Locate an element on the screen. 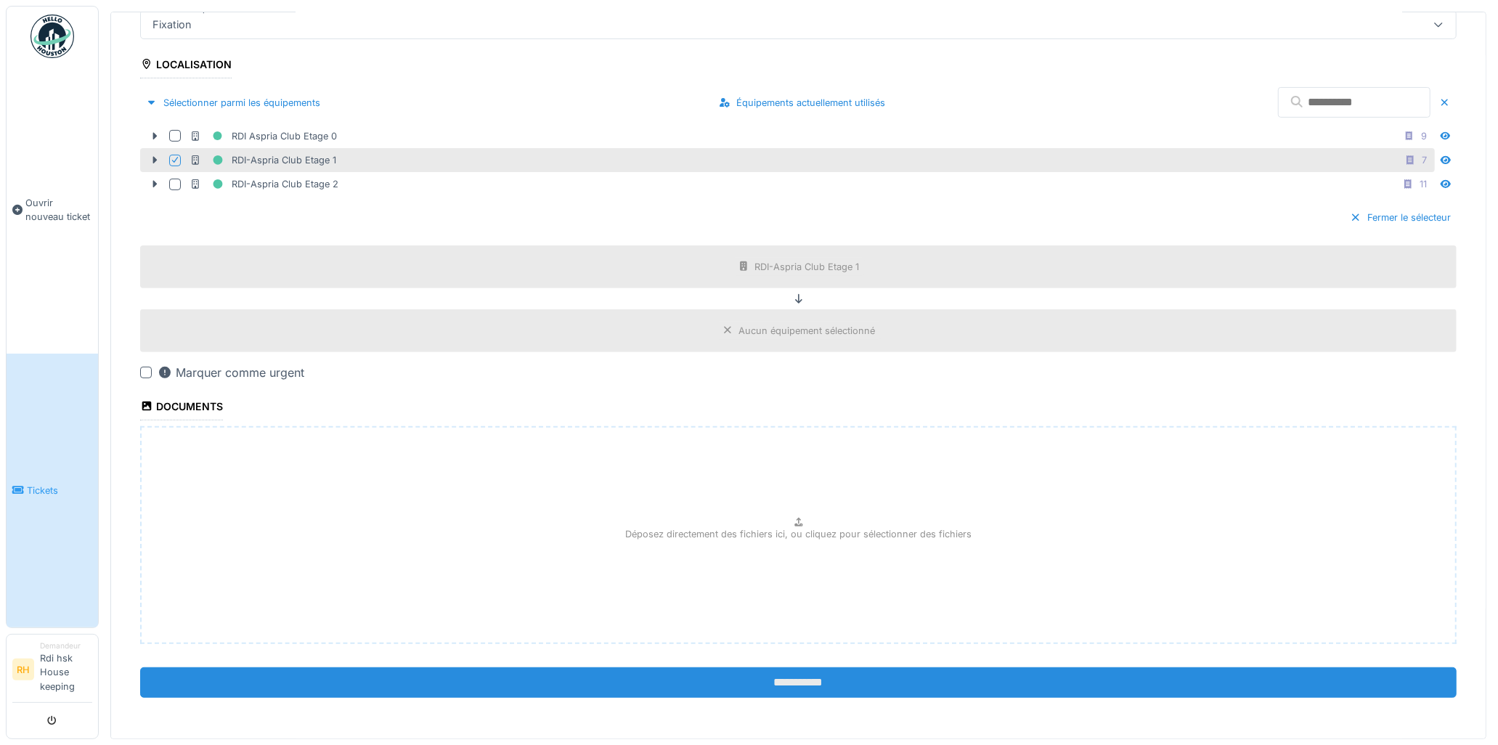 The height and width of the screenshot is (745, 1498). div: RDI Aspria Club Etage 0 is located at coordinates (263, 136).